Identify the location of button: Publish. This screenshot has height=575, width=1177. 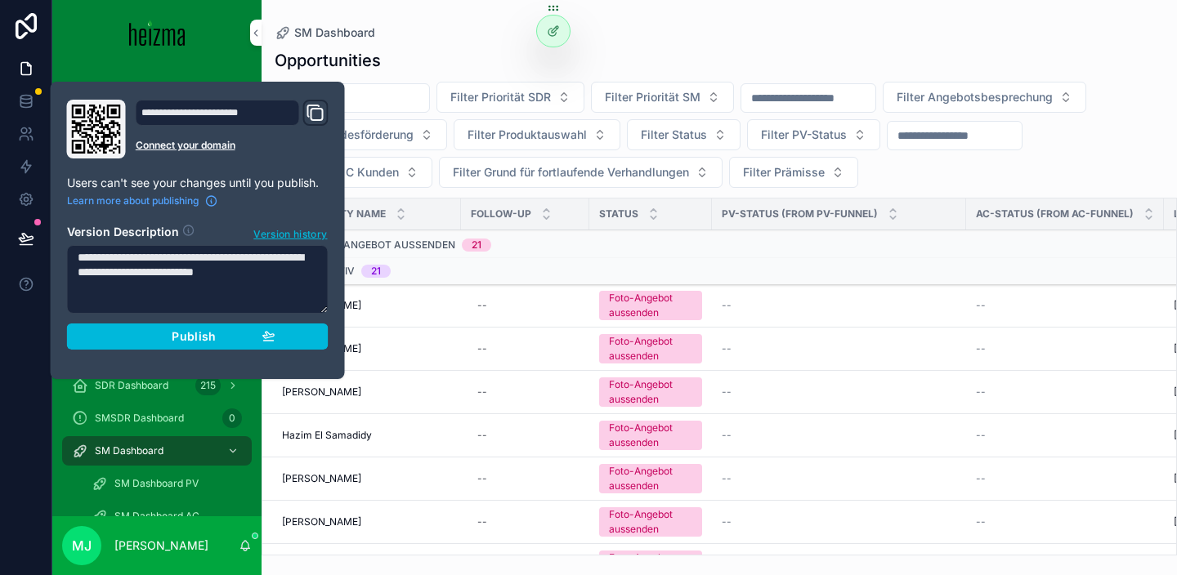
(198, 337).